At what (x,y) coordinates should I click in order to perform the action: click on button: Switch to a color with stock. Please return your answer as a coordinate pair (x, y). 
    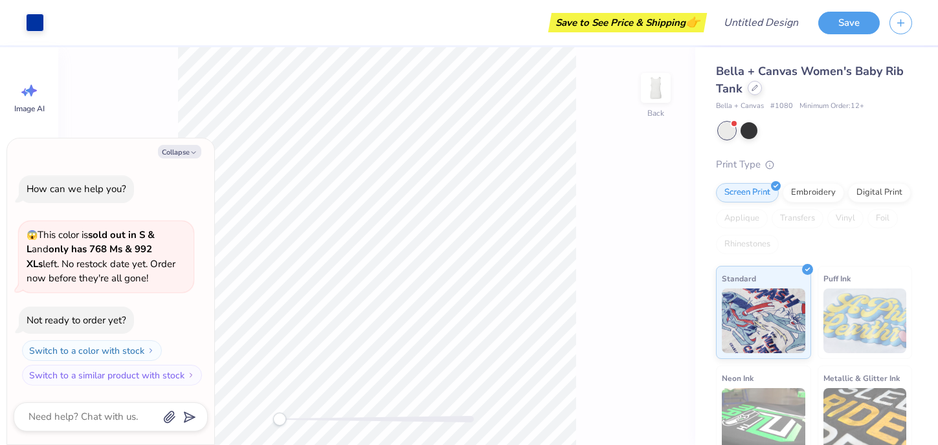
    Looking at the image, I should click on (92, 351).